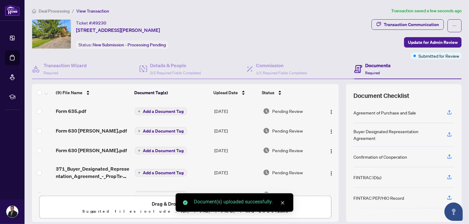 The width and height of the screenshot is (469, 224). What do you see at coordinates (91, 23) in the screenshot?
I see `div: Ticket #:` at bounding box center [91, 23].